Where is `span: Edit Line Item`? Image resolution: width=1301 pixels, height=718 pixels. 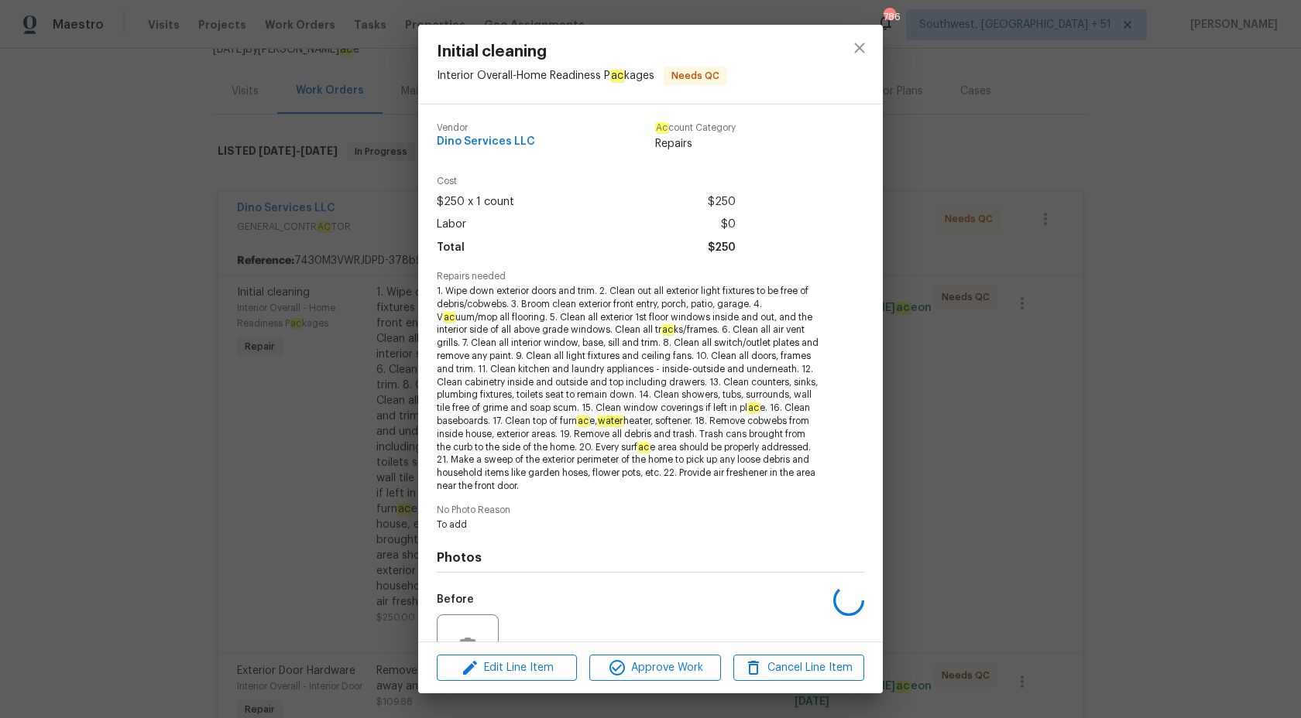 span: Edit Line Item is located at coordinates (506, 668).